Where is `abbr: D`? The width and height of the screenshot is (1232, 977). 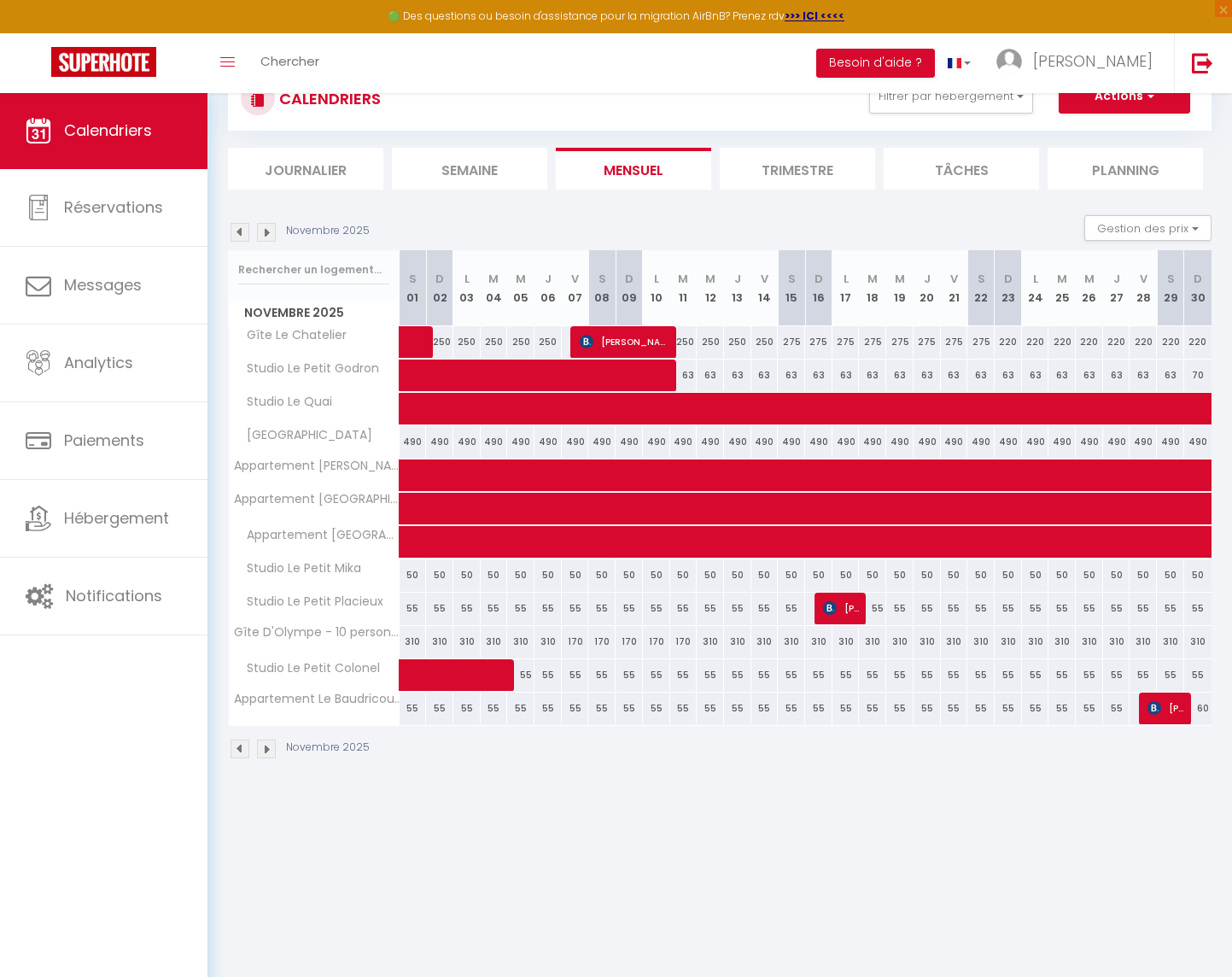 abbr: D is located at coordinates (1008, 278).